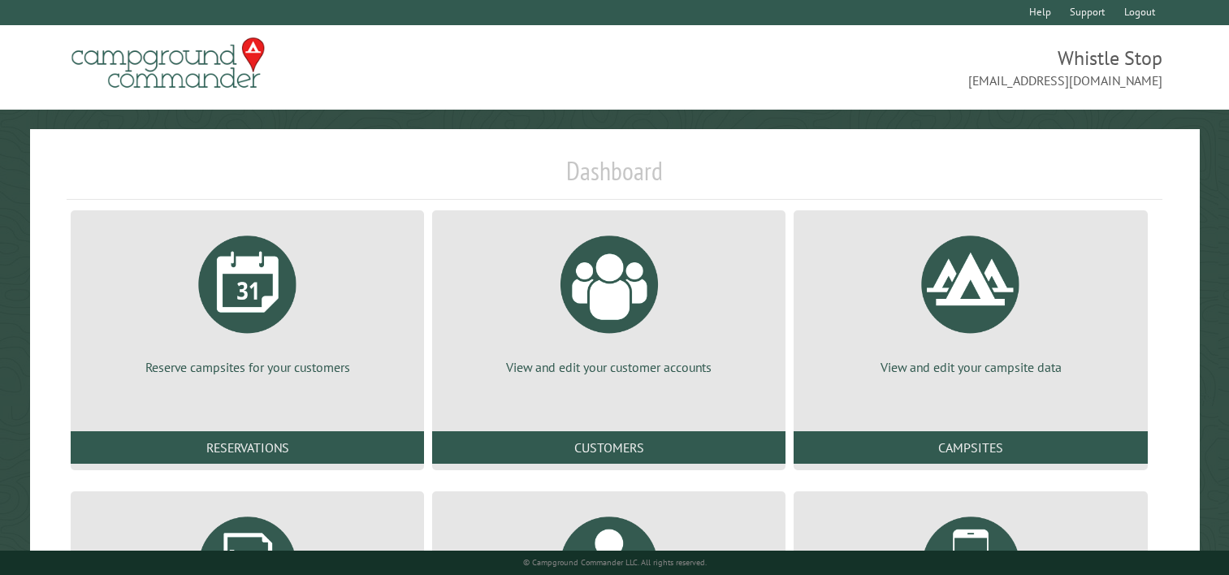 The width and height of the screenshot is (1229, 575). What do you see at coordinates (609, 367) in the screenshot?
I see `p: View and edit your customer accounts` at bounding box center [609, 367].